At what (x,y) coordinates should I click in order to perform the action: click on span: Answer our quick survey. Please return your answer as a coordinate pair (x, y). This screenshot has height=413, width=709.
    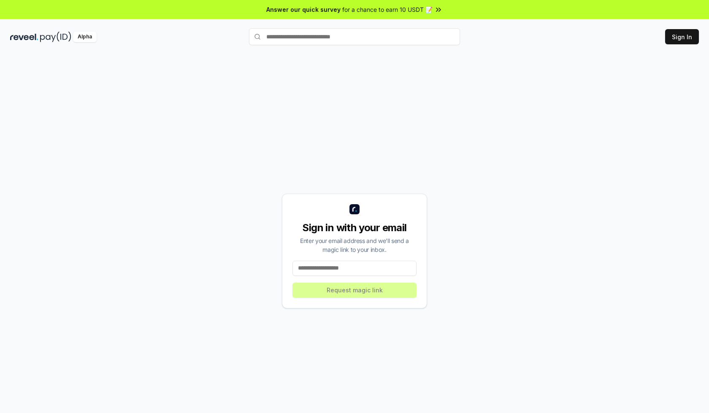
    Looking at the image, I should click on (304, 9).